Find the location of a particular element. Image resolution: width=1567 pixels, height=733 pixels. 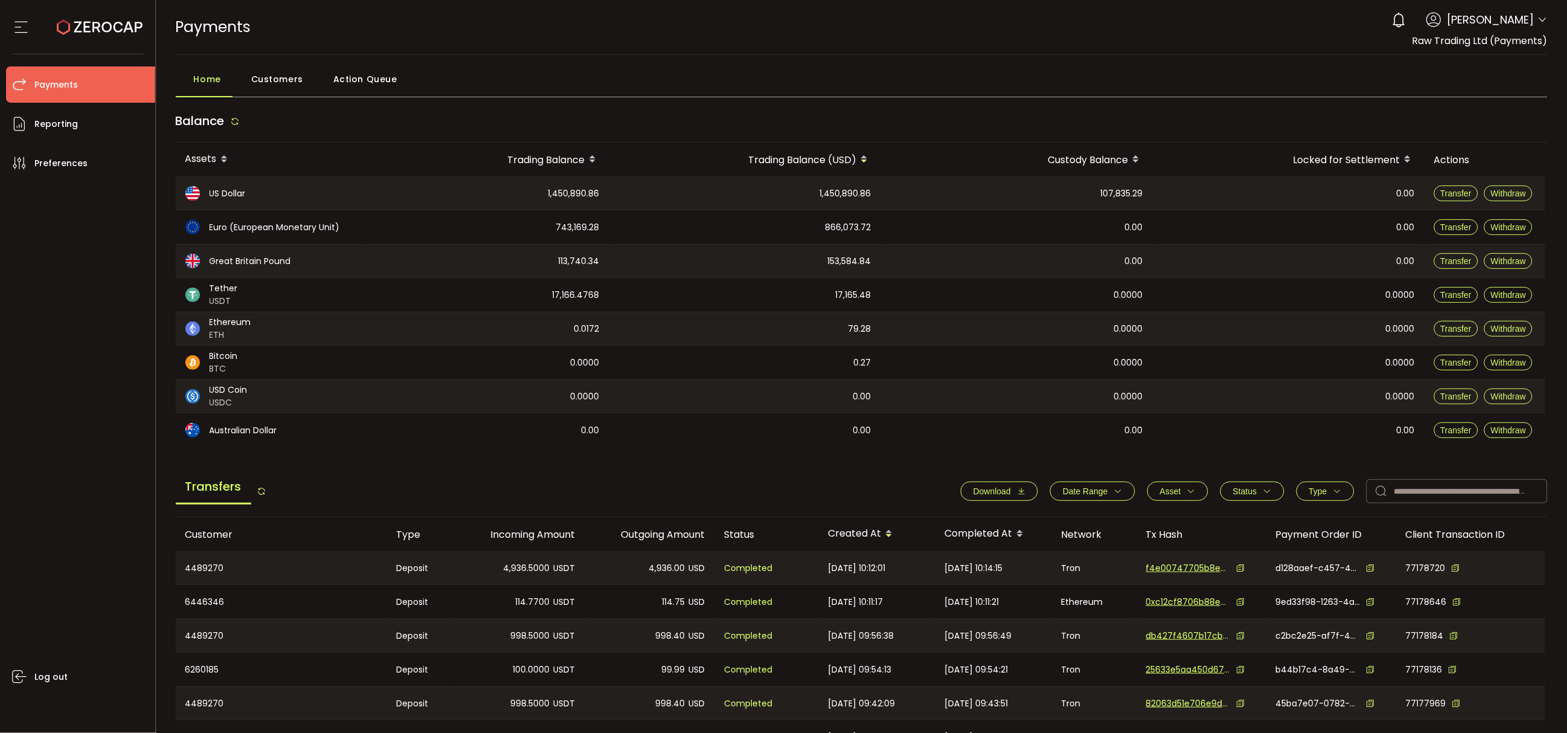

span: Australian Dollar is located at coordinates (243, 430).